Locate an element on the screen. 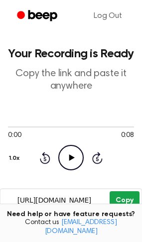 This screenshot has width=142, height=242. button: 1.0x is located at coordinates (15, 158).